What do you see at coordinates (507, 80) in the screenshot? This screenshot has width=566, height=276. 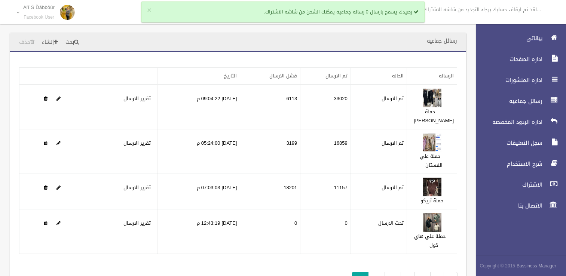 I see `span: اداره المنشورات` at bounding box center [507, 80].